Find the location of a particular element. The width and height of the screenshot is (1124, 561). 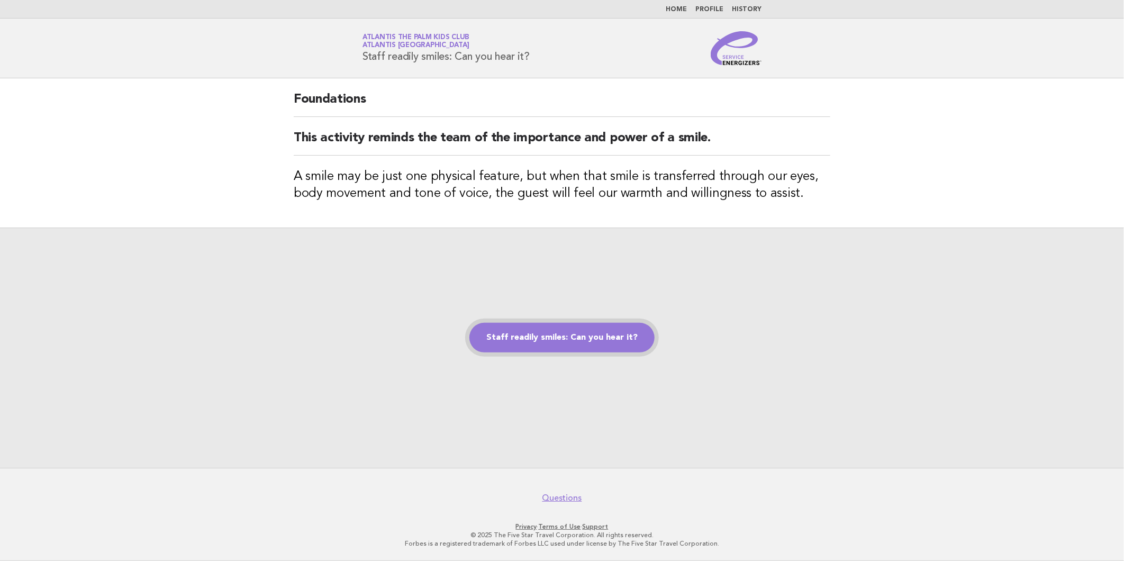

h2: Foundations is located at coordinates (562, 104).